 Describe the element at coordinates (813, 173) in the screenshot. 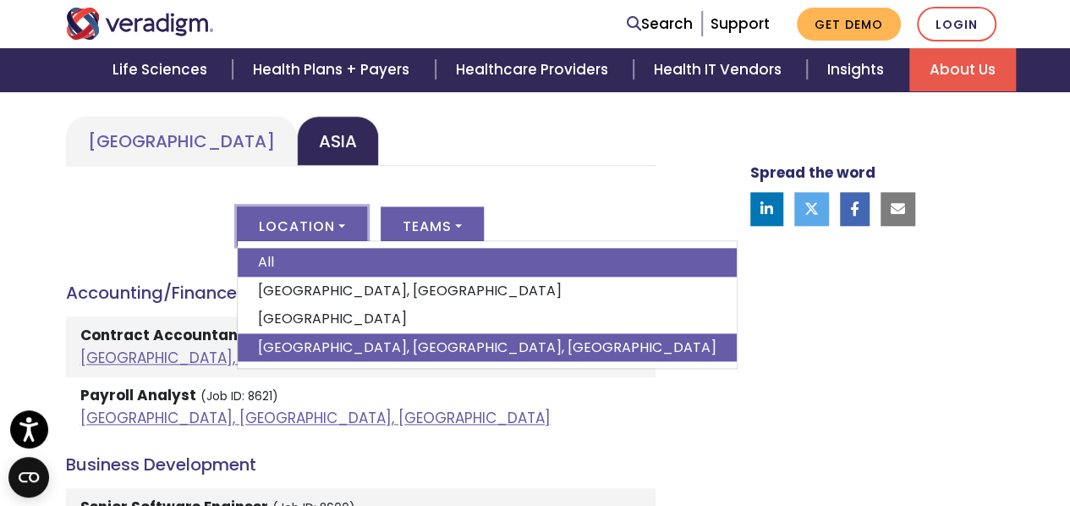

I see `strong: Spread the word` at that location.